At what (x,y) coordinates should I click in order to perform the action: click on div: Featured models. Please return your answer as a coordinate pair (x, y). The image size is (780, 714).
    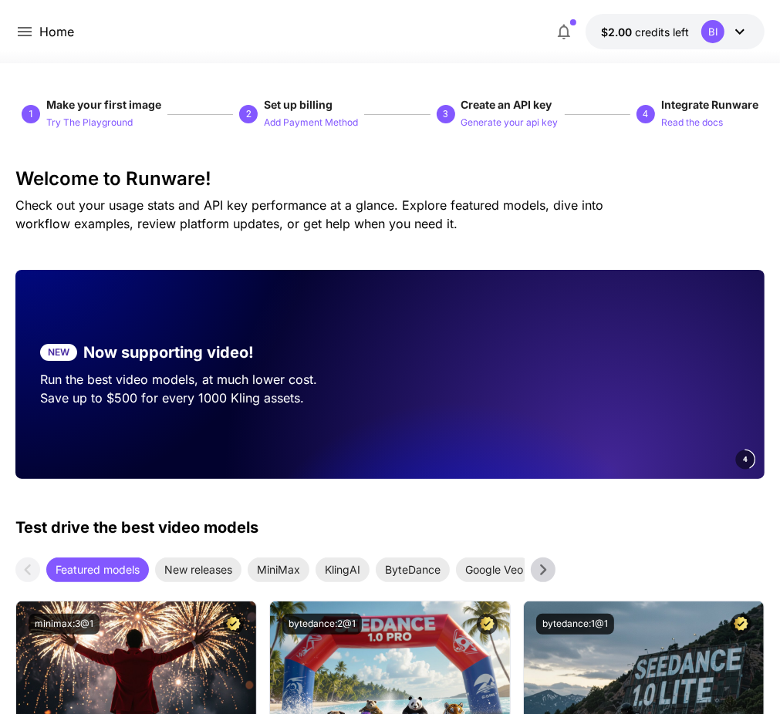
    Looking at the image, I should click on (97, 570).